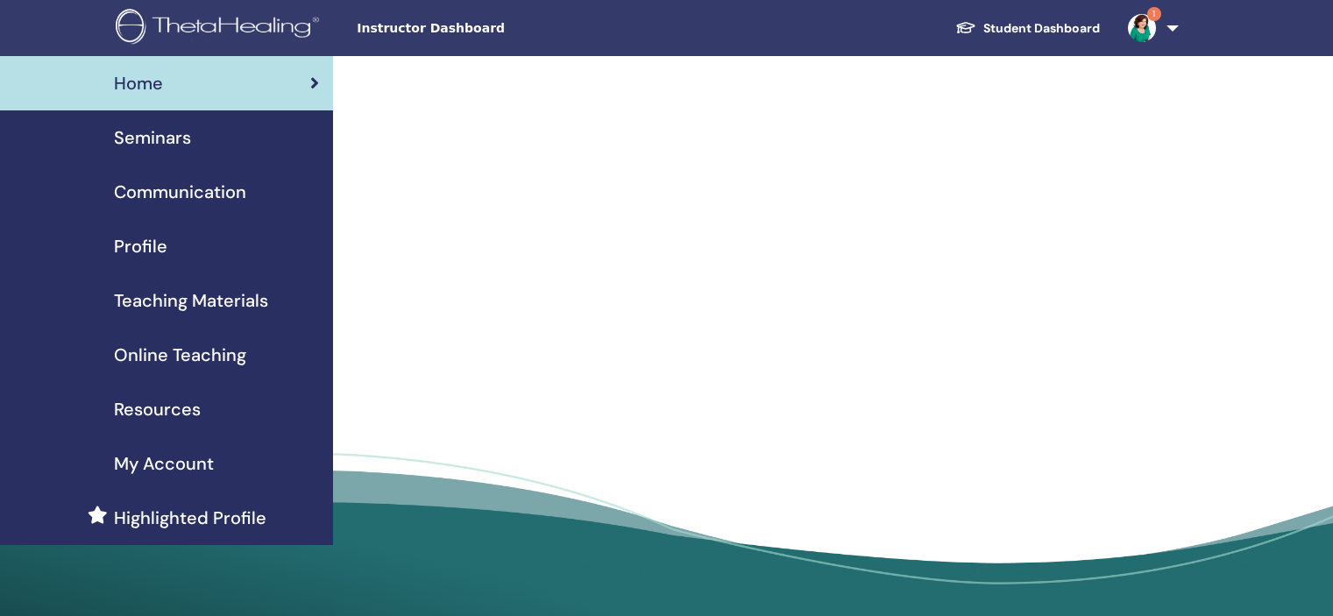  I want to click on span: Resources, so click(157, 409).